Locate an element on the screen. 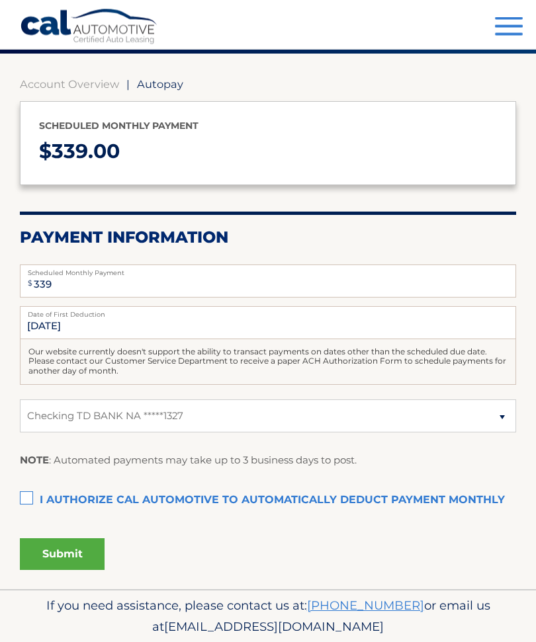  label: I authorize cal automotive to automatically deduct payment monthly is located at coordinates (268, 501).